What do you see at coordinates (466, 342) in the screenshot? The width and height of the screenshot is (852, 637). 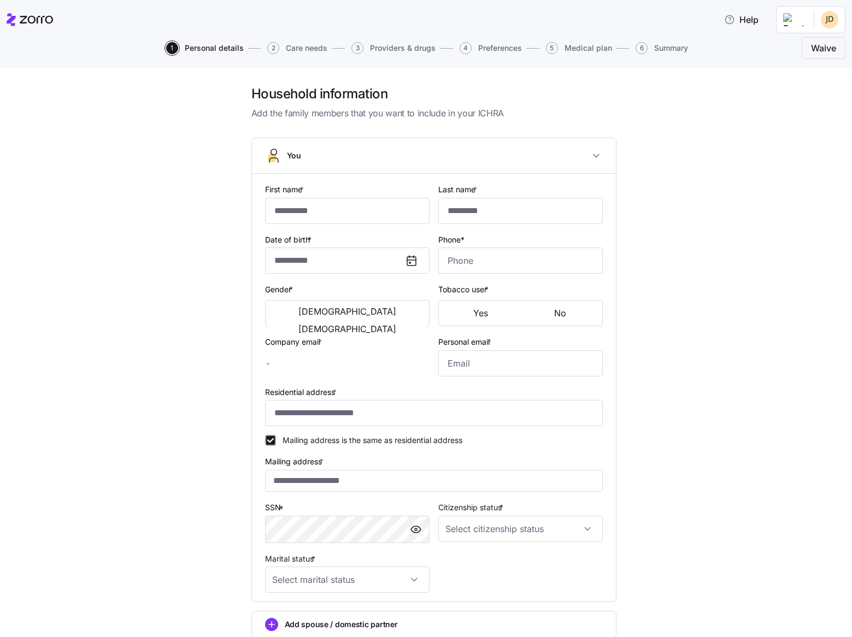 I see `label: Personal email` at bounding box center [466, 342].